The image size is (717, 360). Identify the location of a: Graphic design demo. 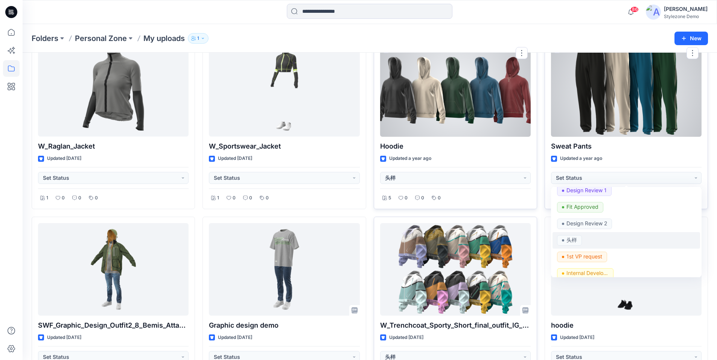
(284, 270).